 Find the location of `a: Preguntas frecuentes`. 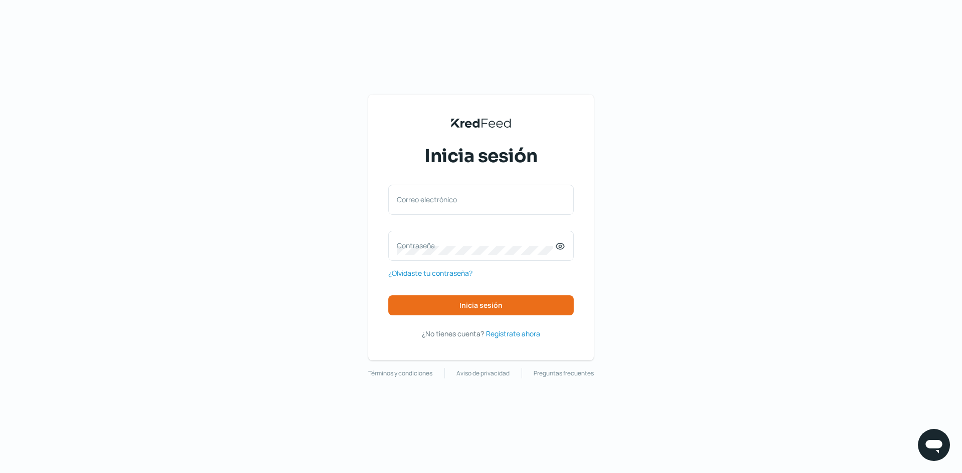

a: Preguntas frecuentes is located at coordinates (564, 374).